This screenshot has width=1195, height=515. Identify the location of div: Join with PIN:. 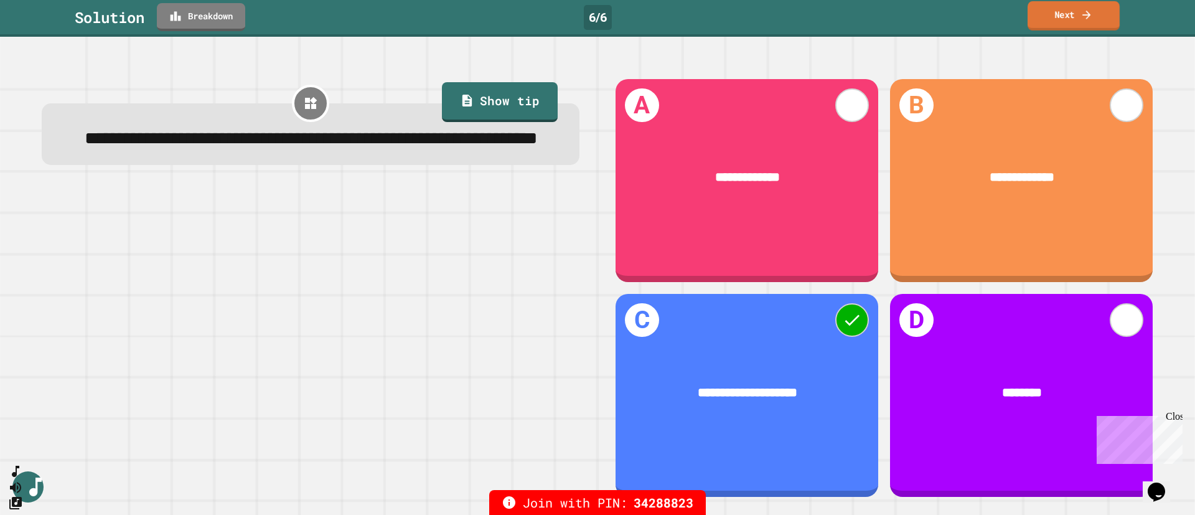
(597, 502).